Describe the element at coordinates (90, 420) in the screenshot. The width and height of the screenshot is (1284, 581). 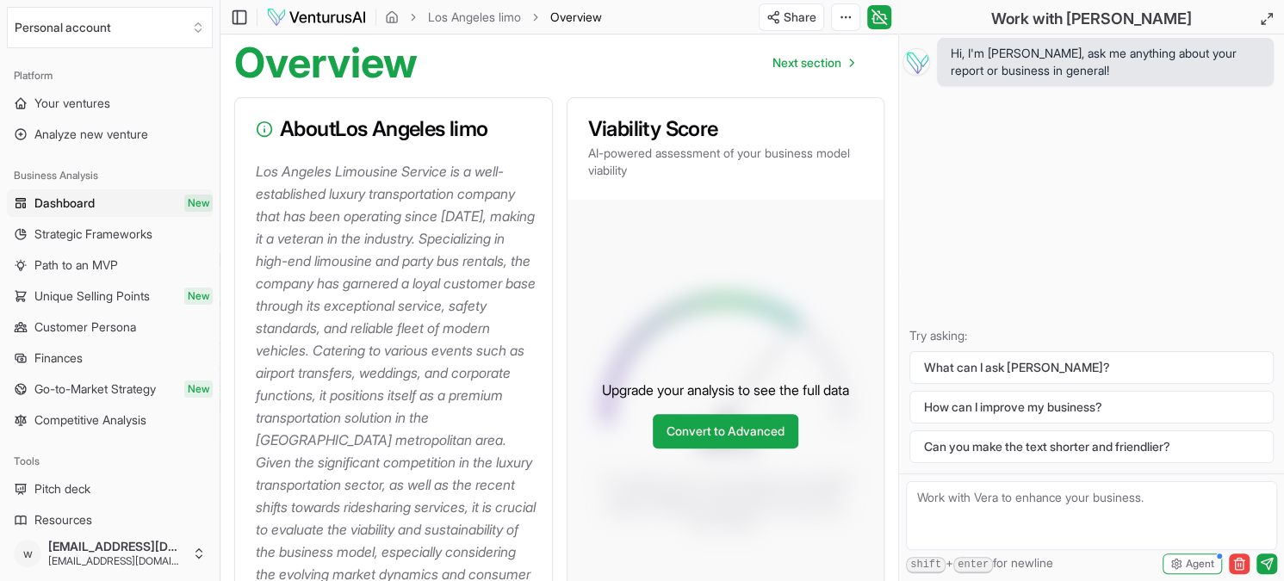
I see `span: Competitive Analysis` at that location.